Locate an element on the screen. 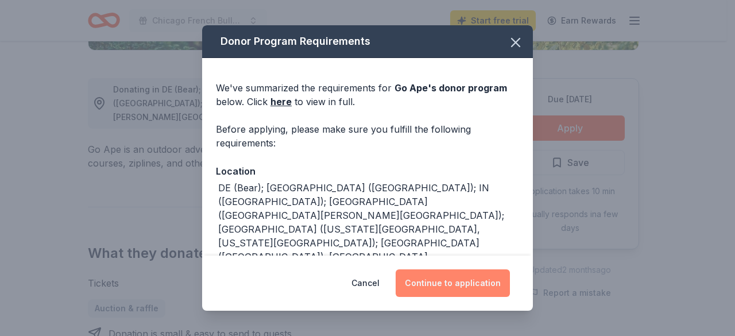 The width and height of the screenshot is (735, 336). span: Go Ape 's donor program is located at coordinates (451, 88).